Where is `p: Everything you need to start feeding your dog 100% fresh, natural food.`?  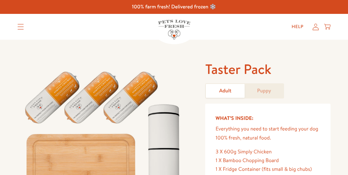
p: Everything you need to start feeding your dog 100% fresh, natural food. is located at coordinates (268, 134).